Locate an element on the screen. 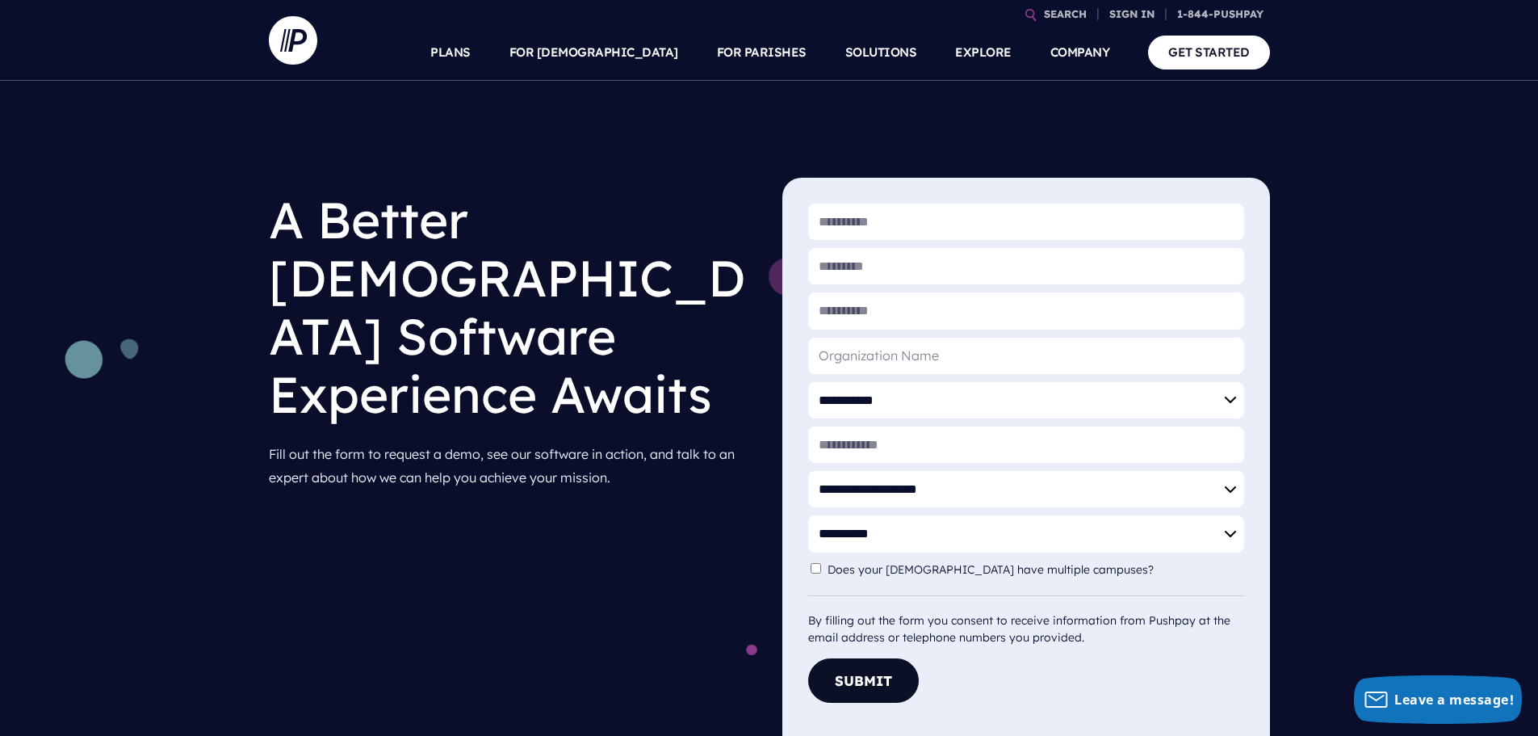 The image size is (1538, 736). p: Fill out the form to request a demo, see our software in action, and talk to an expert about how ... is located at coordinates (513, 466).